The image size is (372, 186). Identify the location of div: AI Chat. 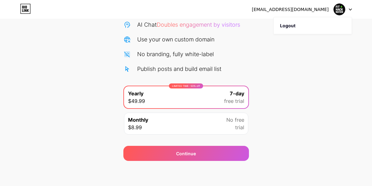
(189, 25).